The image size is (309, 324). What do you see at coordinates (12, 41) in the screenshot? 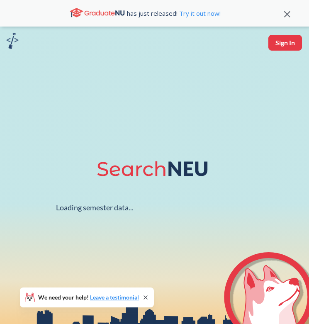
I see `img: sandbox logo` at bounding box center [12, 41].